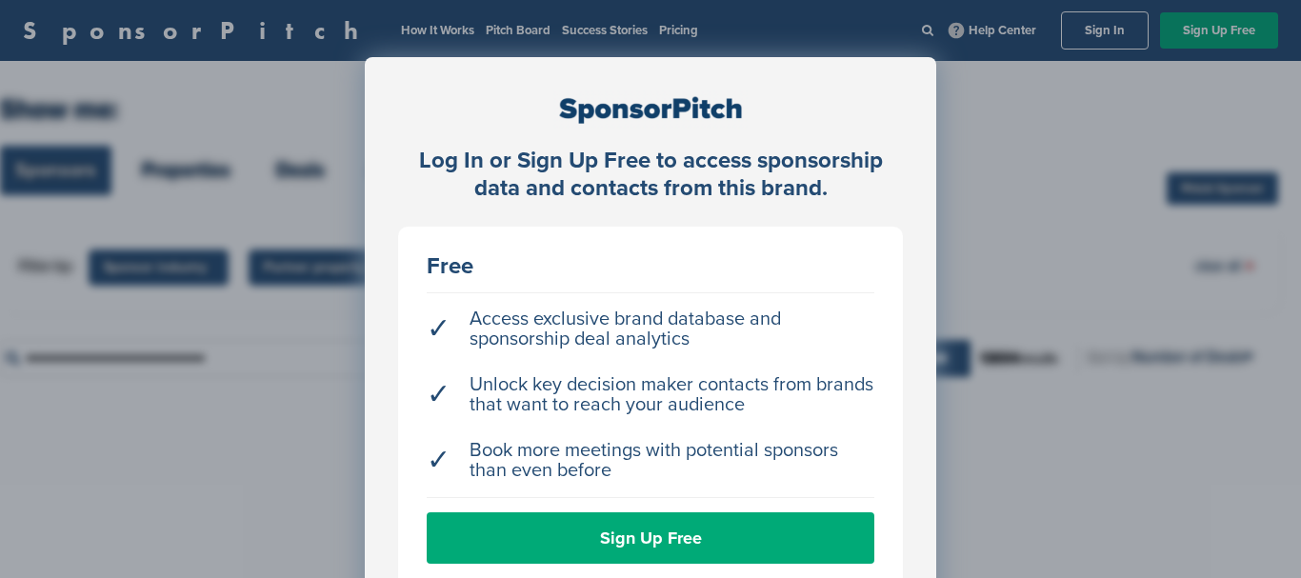 This screenshot has width=1301, height=578. Describe the element at coordinates (650, 538) in the screenshot. I see `a: Sign Up Free` at that location.